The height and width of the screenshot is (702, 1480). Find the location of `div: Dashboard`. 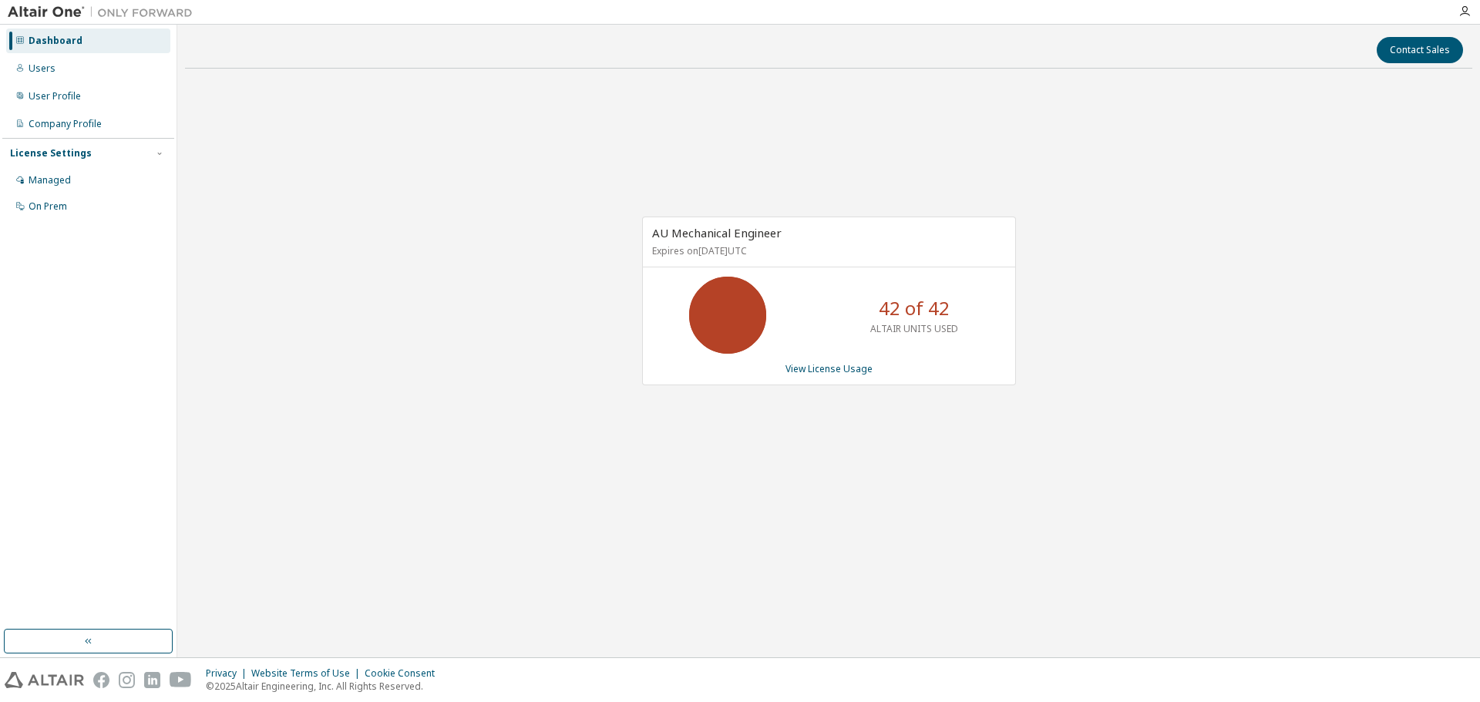

div: Dashboard is located at coordinates (56, 41).